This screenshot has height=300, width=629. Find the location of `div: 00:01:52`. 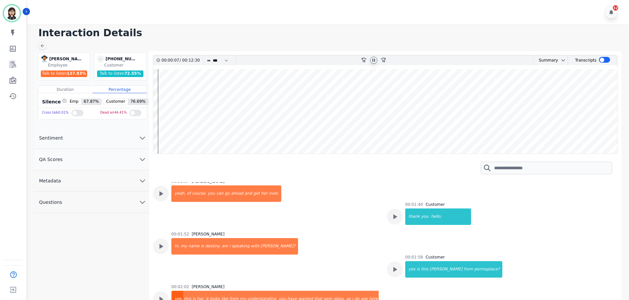

div: 00:01:52 is located at coordinates (180, 234).